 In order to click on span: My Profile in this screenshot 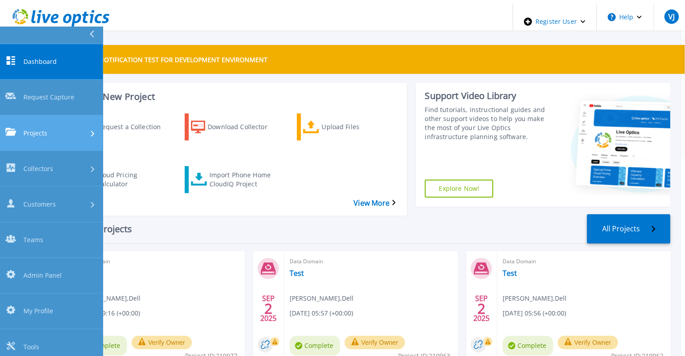, I will do `click(38, 311)`.